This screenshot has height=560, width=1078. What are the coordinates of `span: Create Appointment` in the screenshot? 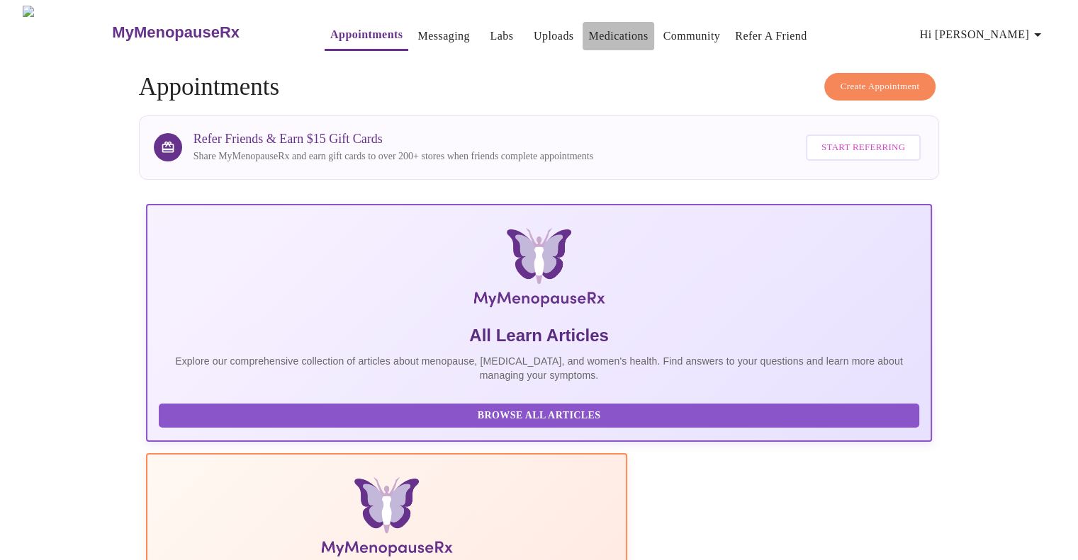 It's located at (880, 86).